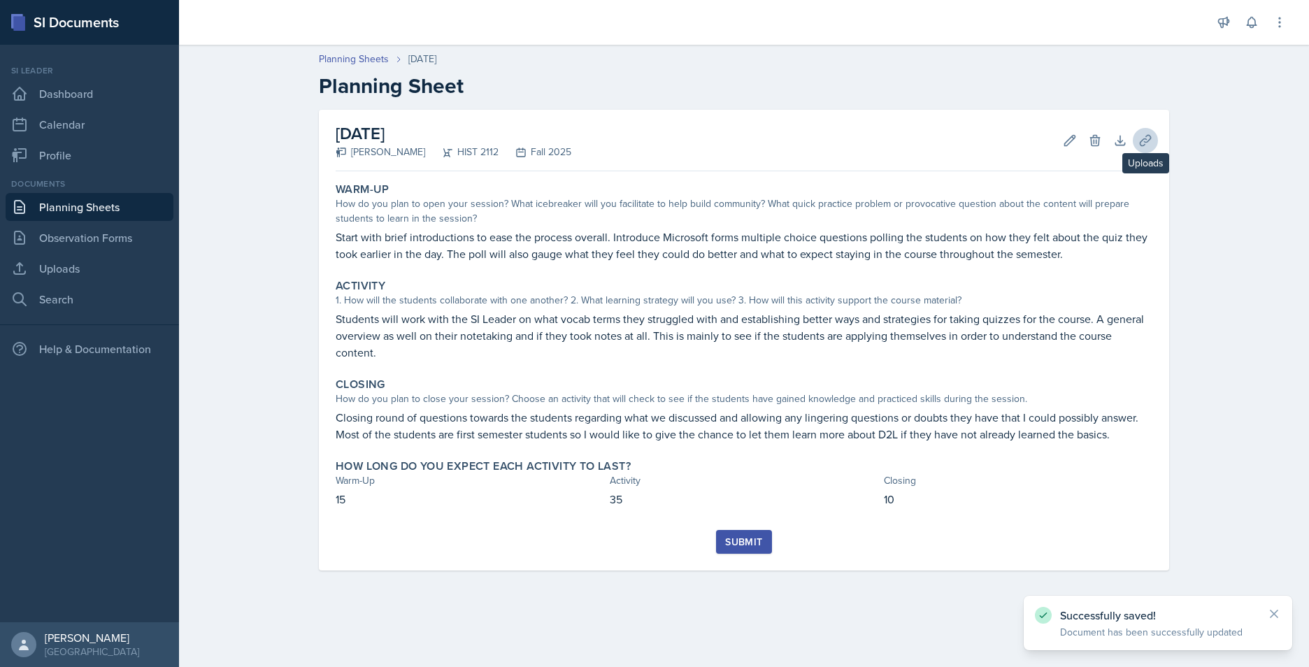 Image resolution: width=1309 pixels, height=667 pixels. What do you see at coordinates (743, 542) in the screenshot?
I see `div: Submit` at bounding box center [743, 542].